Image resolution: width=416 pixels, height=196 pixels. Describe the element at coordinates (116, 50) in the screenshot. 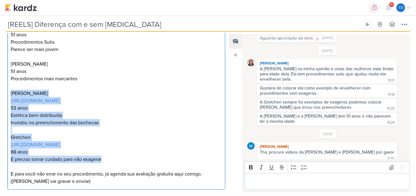

I see `p: Parece ser mais jovem` at that location.